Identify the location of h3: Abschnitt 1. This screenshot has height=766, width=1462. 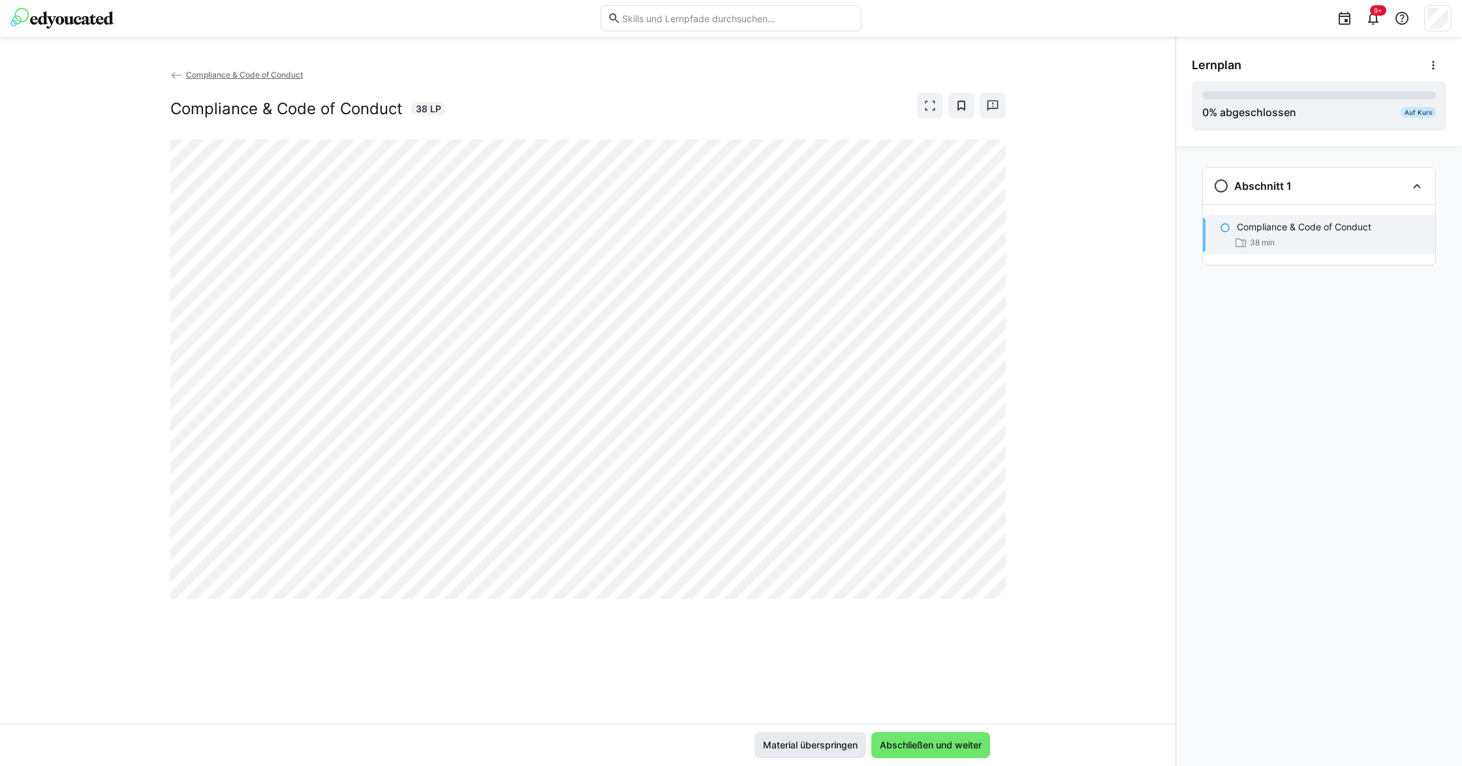
(1263, 186).